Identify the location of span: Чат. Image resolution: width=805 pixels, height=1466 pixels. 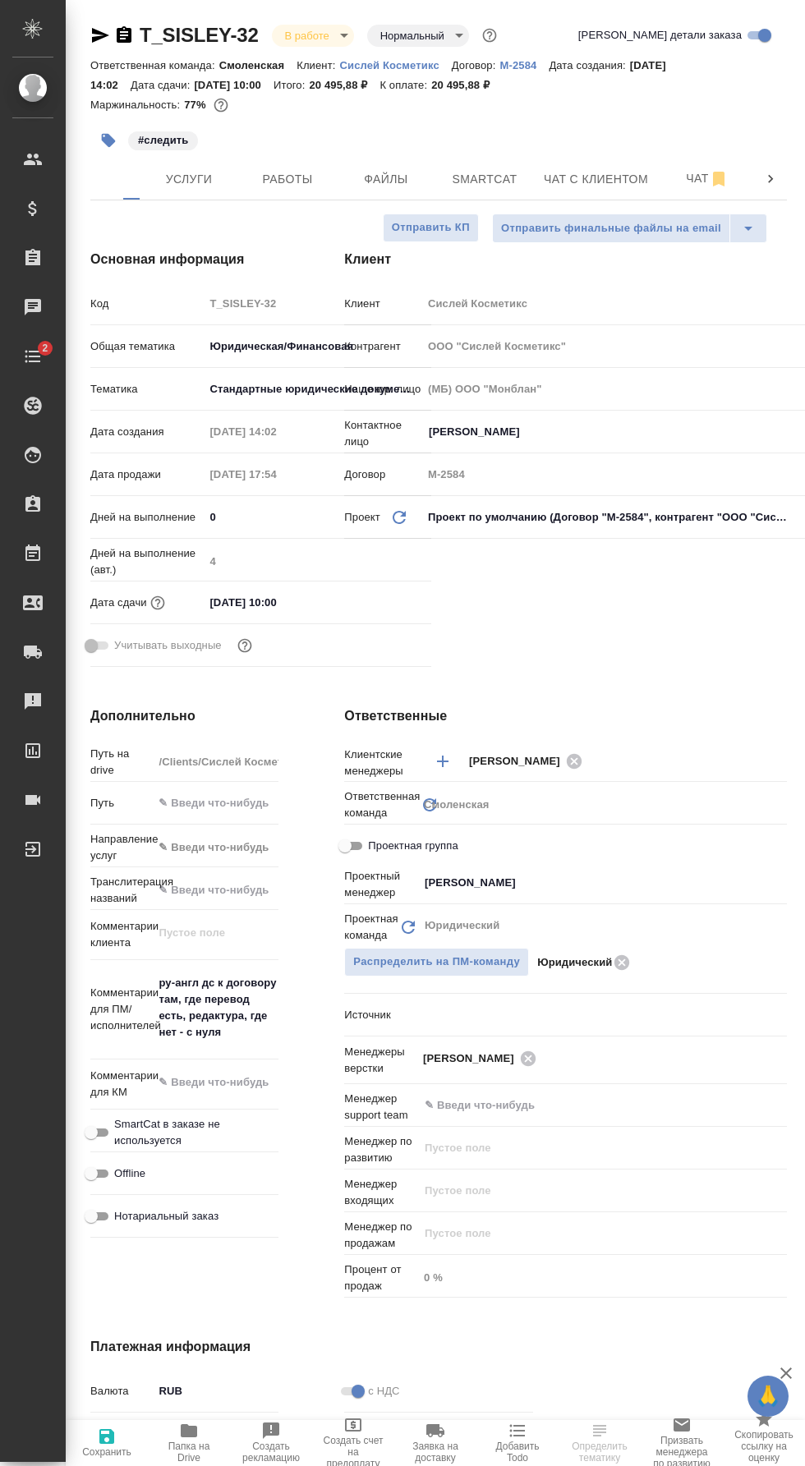
(707, 178).